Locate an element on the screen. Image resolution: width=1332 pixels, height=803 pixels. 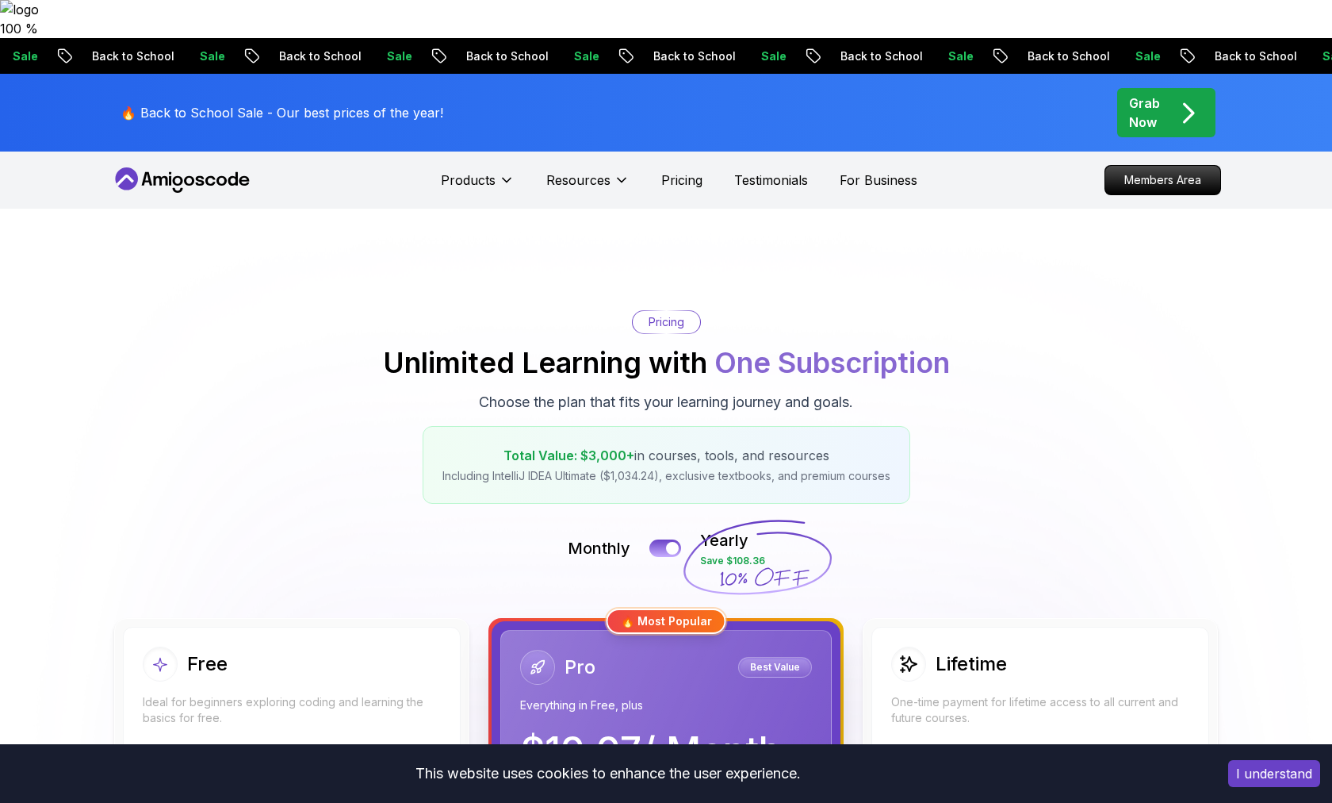
a: For Business is located at coordinates (879, 180).